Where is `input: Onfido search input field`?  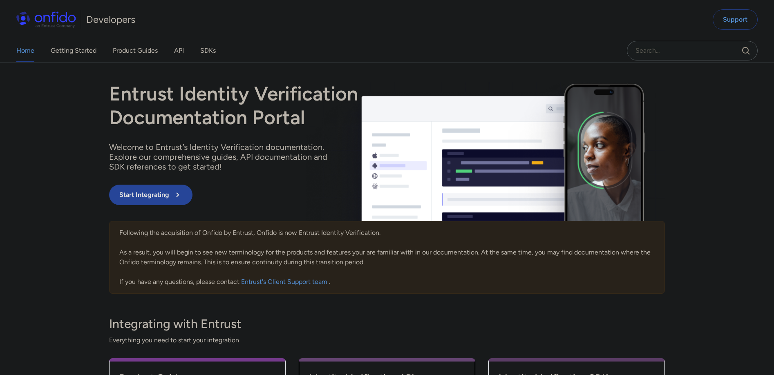 input: Onfido search input field is located at coordinates (692, 51).